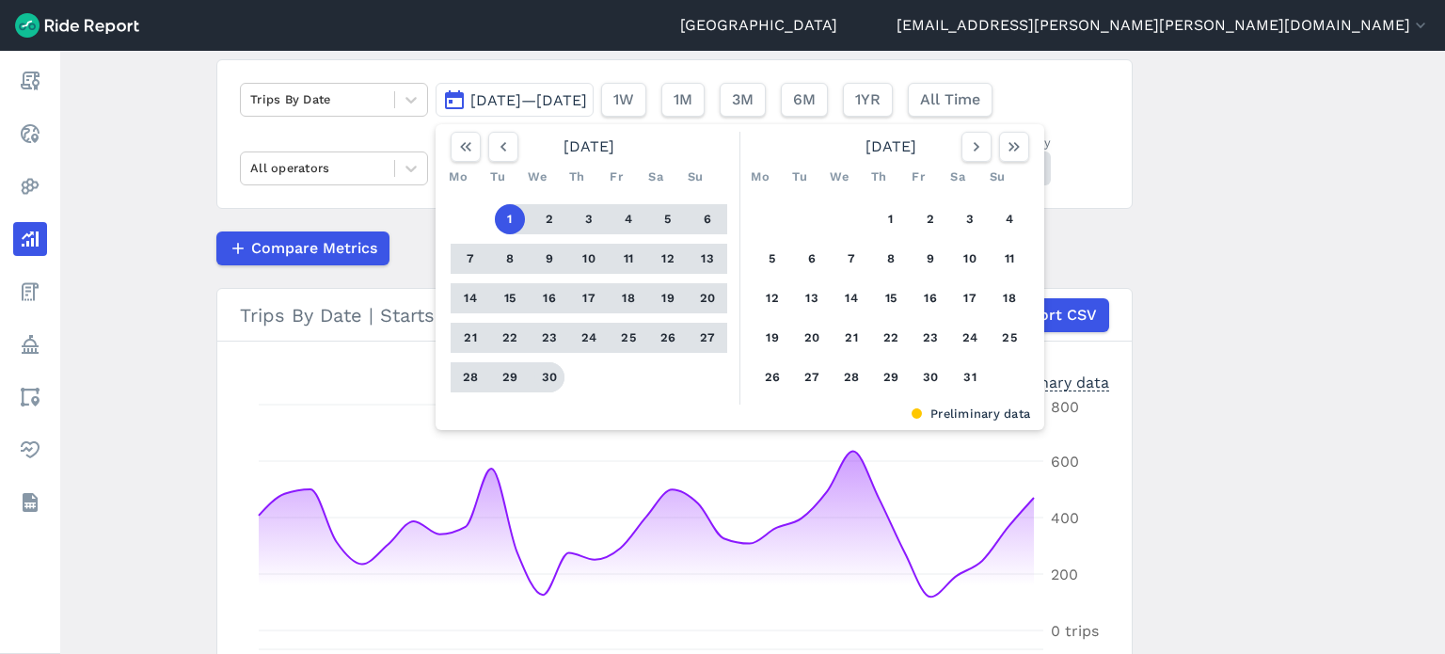 The image size is (1445, 654). Describe the element at coordinates (742, 100) in the screenshot. I see `button: 3M` at that location.